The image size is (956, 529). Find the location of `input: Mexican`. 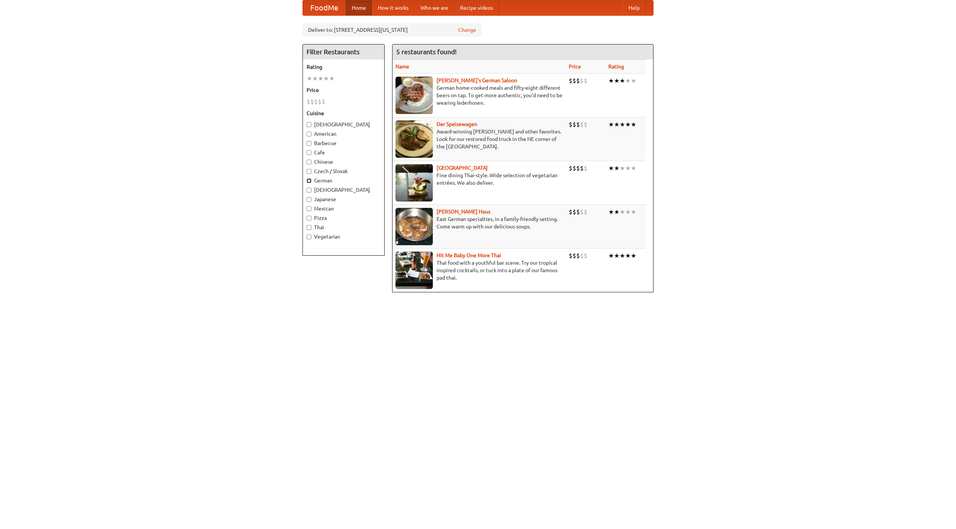

input: Mexican is located at coordinates (309, 208).